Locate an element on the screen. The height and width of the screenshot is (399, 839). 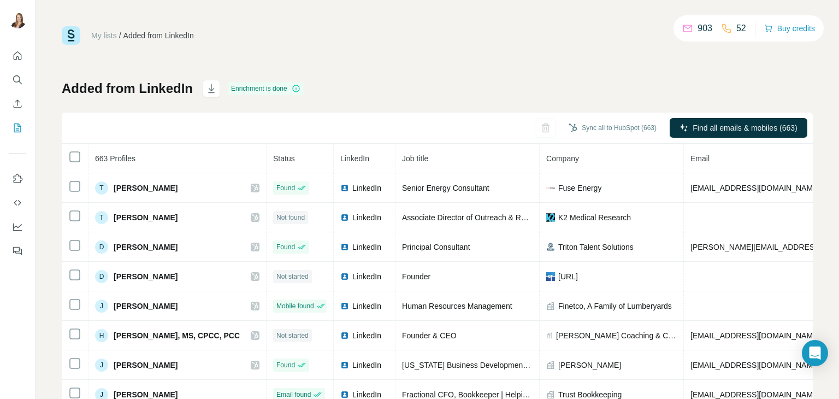
div: Added from LinkedIn is located at coordinates (158, 36).